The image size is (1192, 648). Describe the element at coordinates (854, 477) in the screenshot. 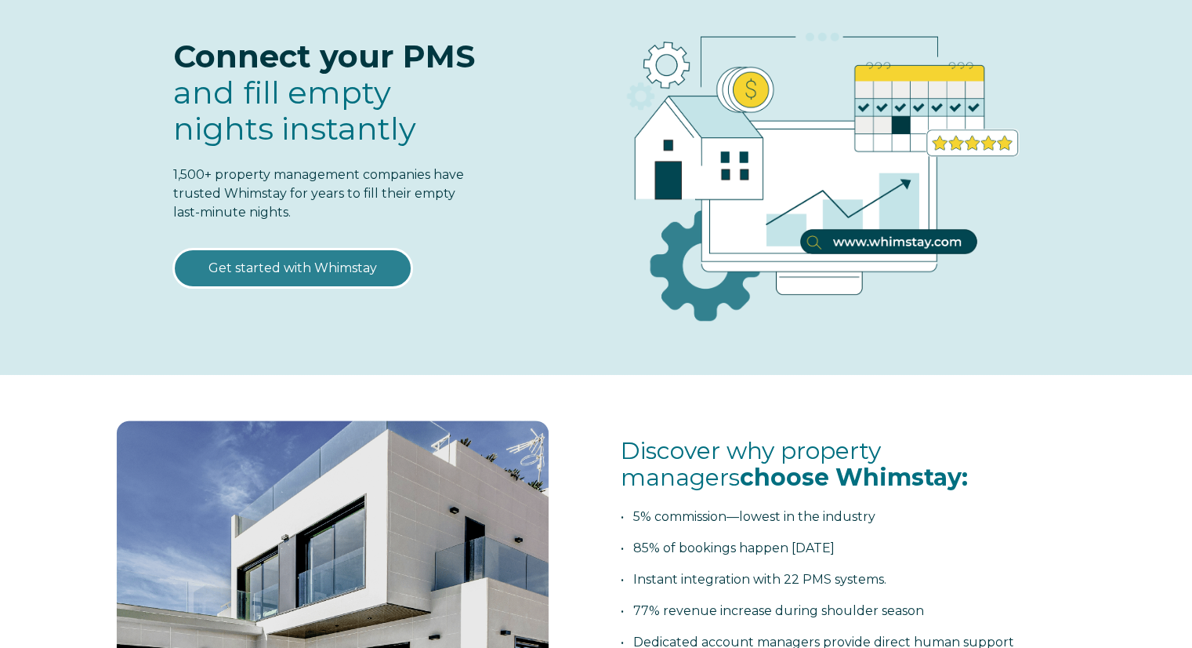

I see `span: choose Whimstay:` at that location.